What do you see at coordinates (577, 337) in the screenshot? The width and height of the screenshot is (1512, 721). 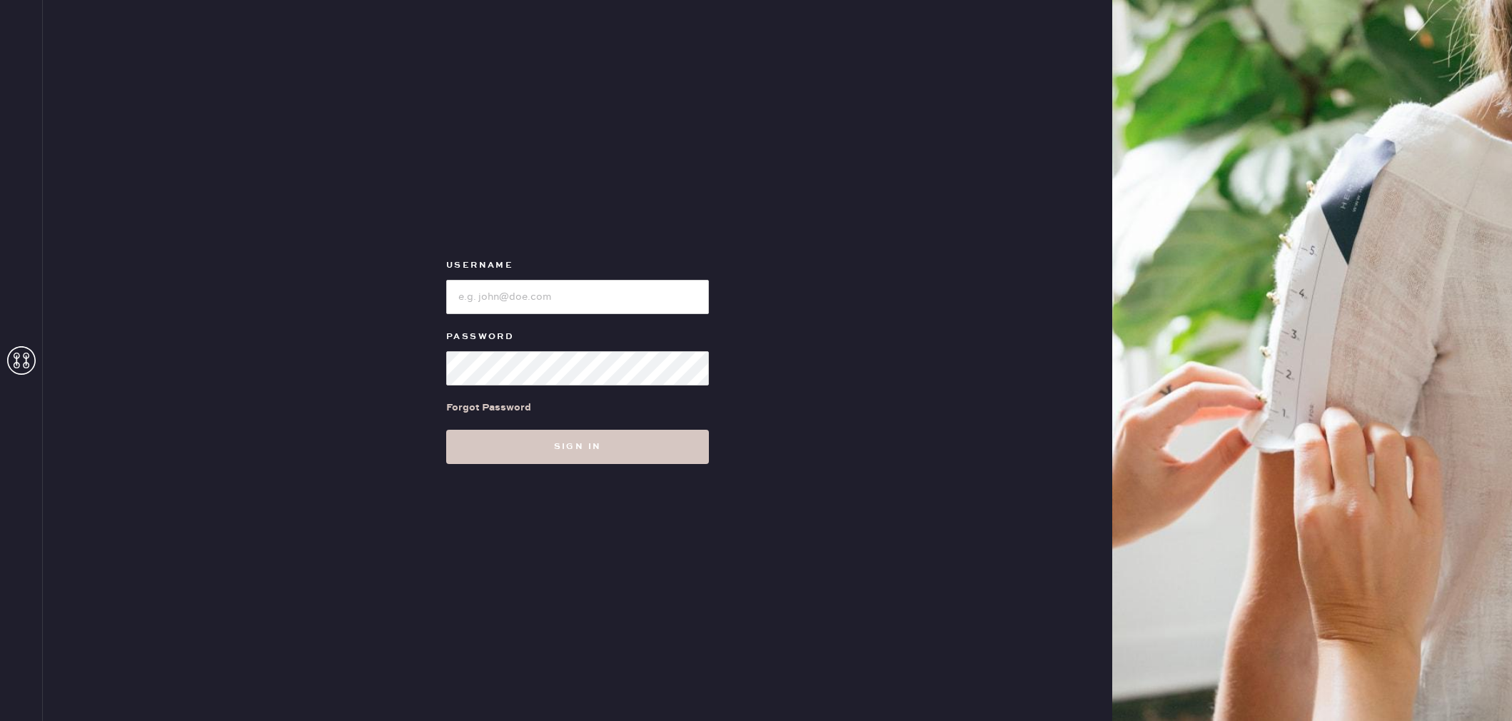 I see `label: Password` at bounding box center [577, 337].